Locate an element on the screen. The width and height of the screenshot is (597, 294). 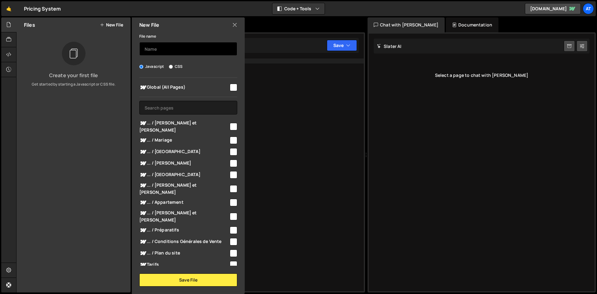
input: Search pages is located at coordinates (188, 108).